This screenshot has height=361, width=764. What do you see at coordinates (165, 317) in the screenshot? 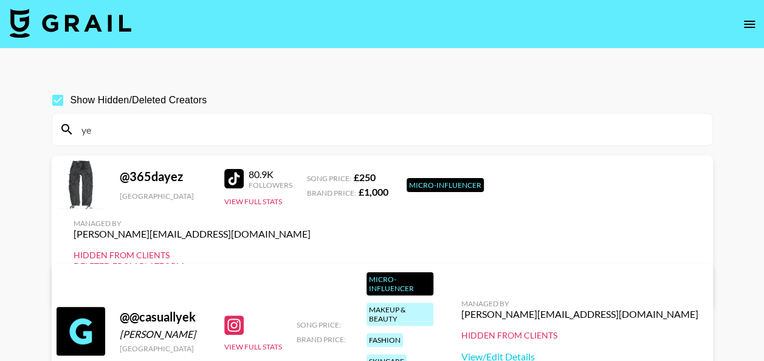
I see `div: @ @casuallyek` at bounding box center [165, 317].